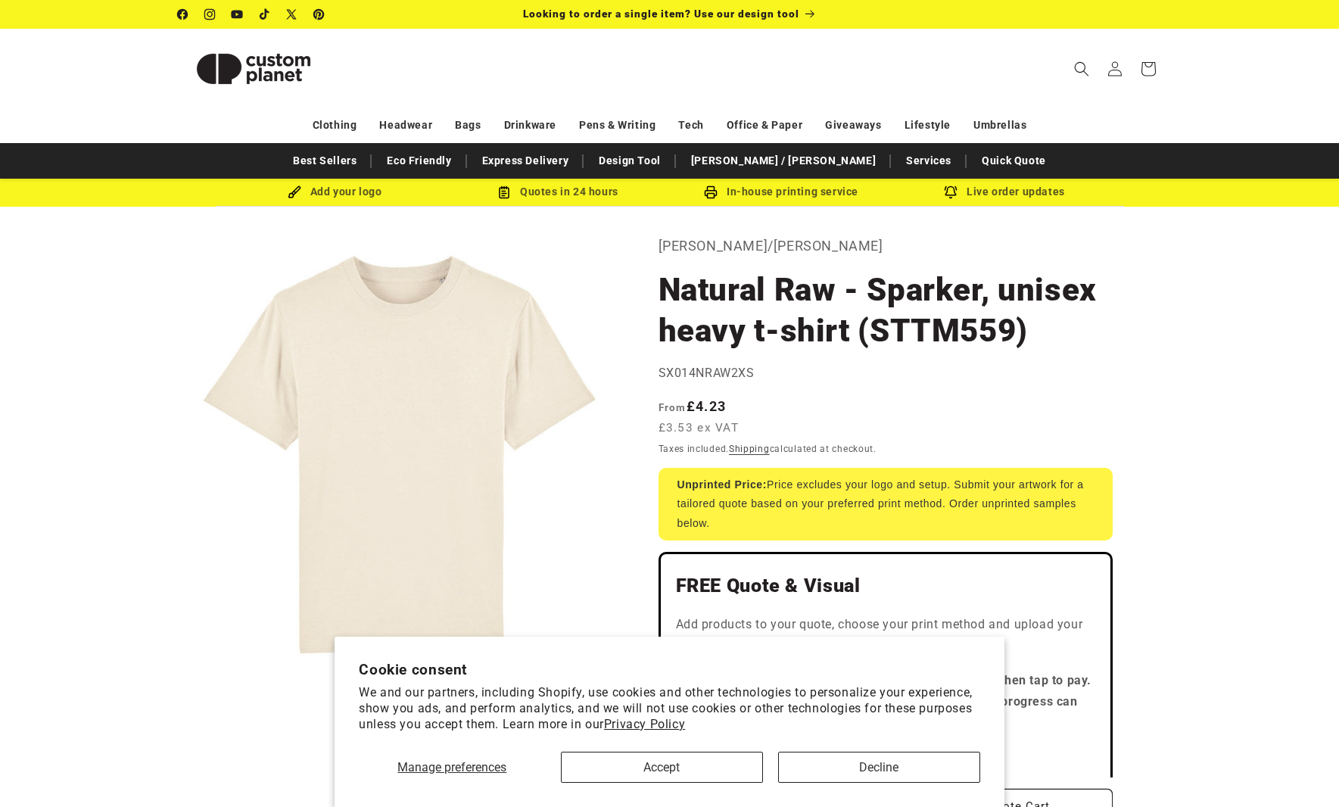  What do you see at coordinates (399, 455) in the screenshot?
I see `media-gallery: Gallery Viewer` at bounding box center [399, 455].